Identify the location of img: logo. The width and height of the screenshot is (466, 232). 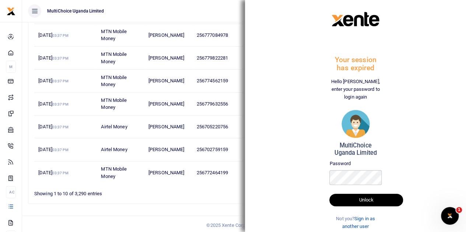
(355, 19).